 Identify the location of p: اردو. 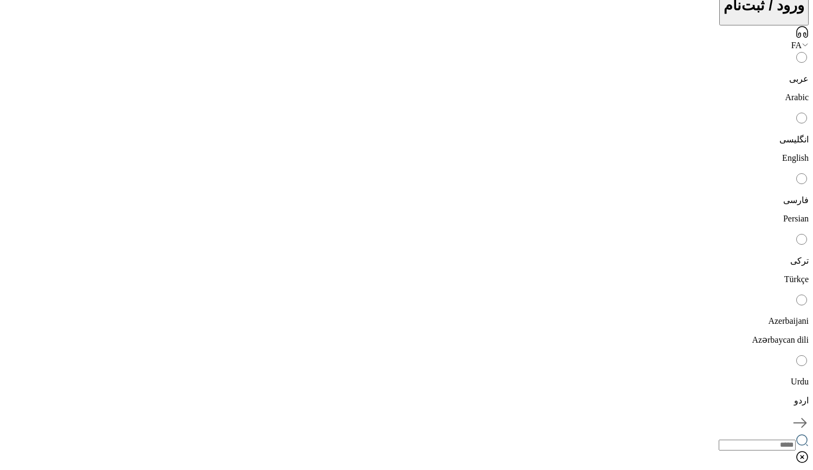
(406, 400).